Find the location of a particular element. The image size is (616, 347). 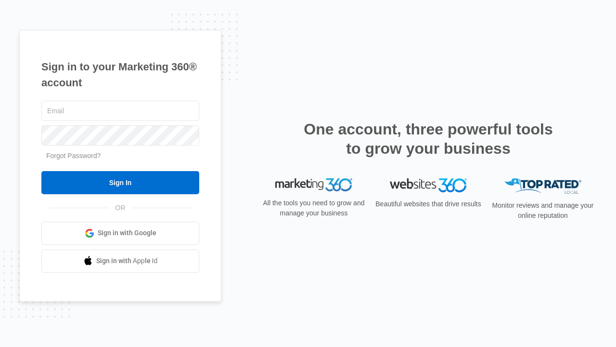

img: Marketing 360 is located at coordinates (314, 185).